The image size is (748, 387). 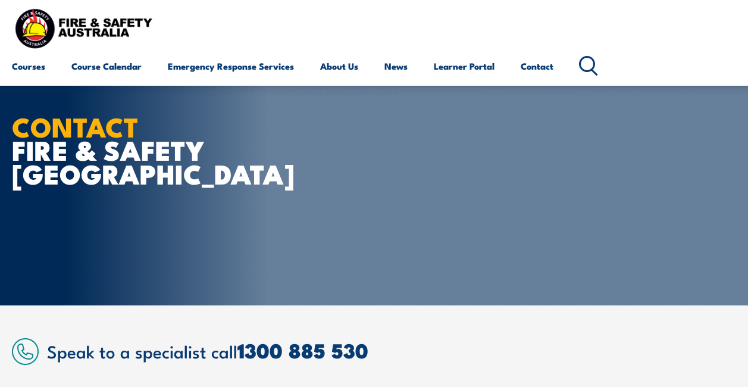 I want to click on a: Courses, so click(x=29, y=66).